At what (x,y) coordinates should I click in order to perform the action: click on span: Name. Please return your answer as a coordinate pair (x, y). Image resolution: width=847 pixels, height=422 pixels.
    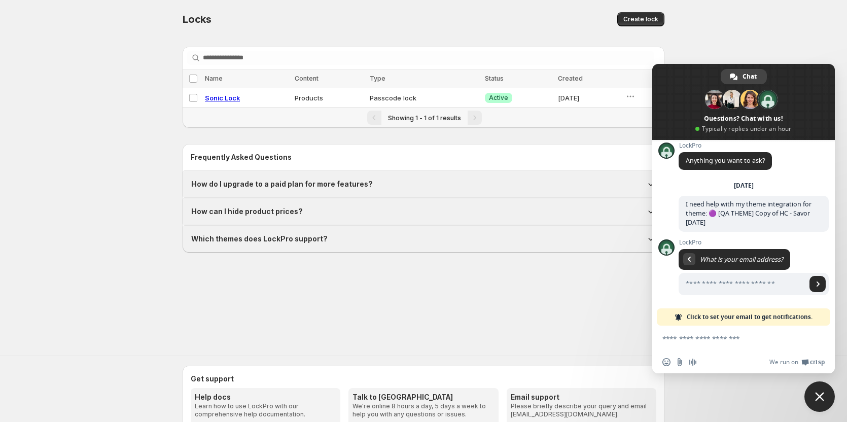
    Looking at the image, I should click on (214, 78).